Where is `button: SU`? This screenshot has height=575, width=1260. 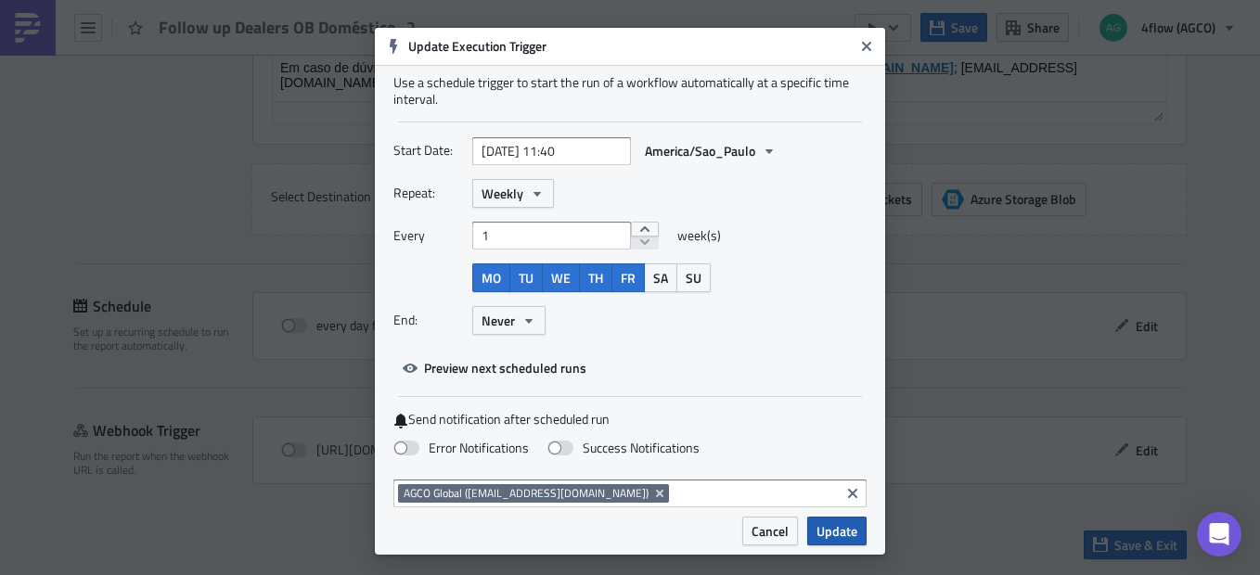
button: SU is located at coordinates (693, 277).